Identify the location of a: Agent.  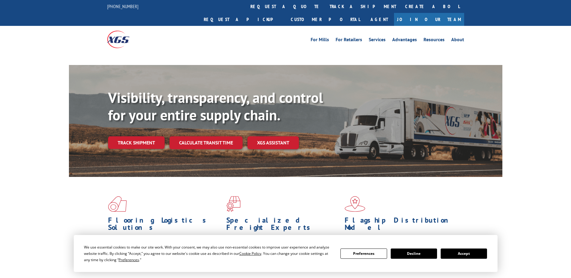
(379, 19).